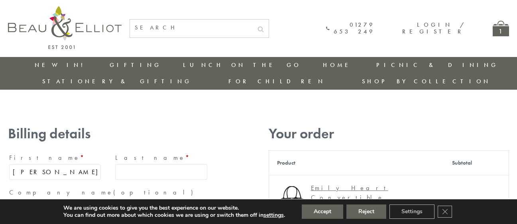 The width and height of the screenshot is (517, 224). Describe the element at coordinates (412, 212) in the screenshot. I see `button: Settings` at that location.